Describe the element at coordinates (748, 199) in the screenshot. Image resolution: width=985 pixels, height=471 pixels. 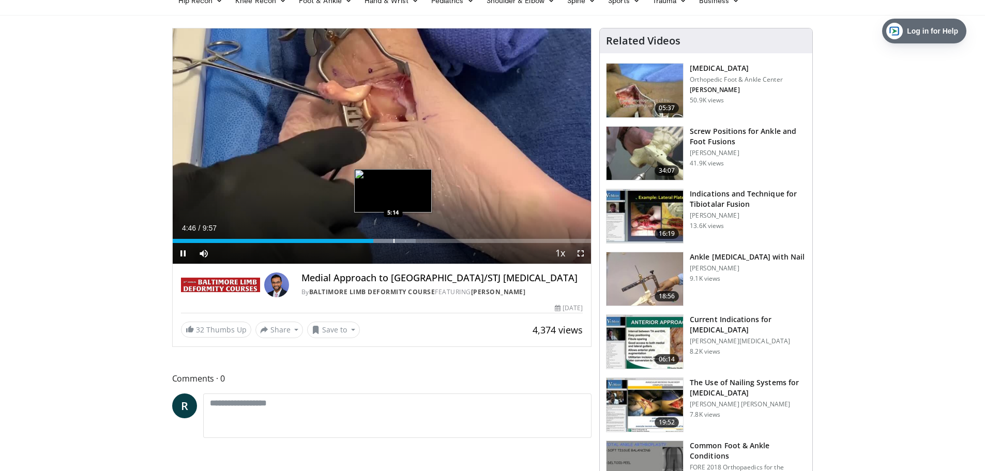
I see `h3: Indications and Technique for Tibiotalar Fusion` at that location.